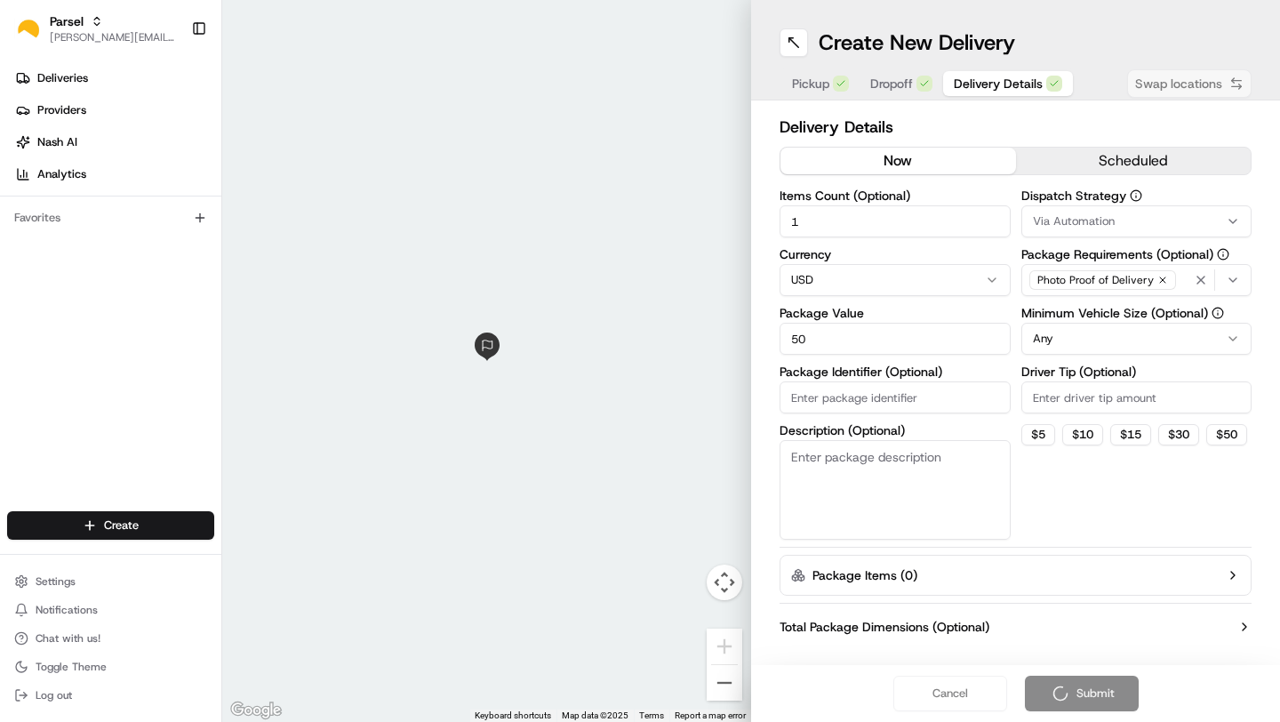 Image resolution: width=1280 pixels, height=722 pixels. What do you see at coordinates (811, 84) in the screenshot?
I see `span: Pickup` at bounding box center [811, 84].